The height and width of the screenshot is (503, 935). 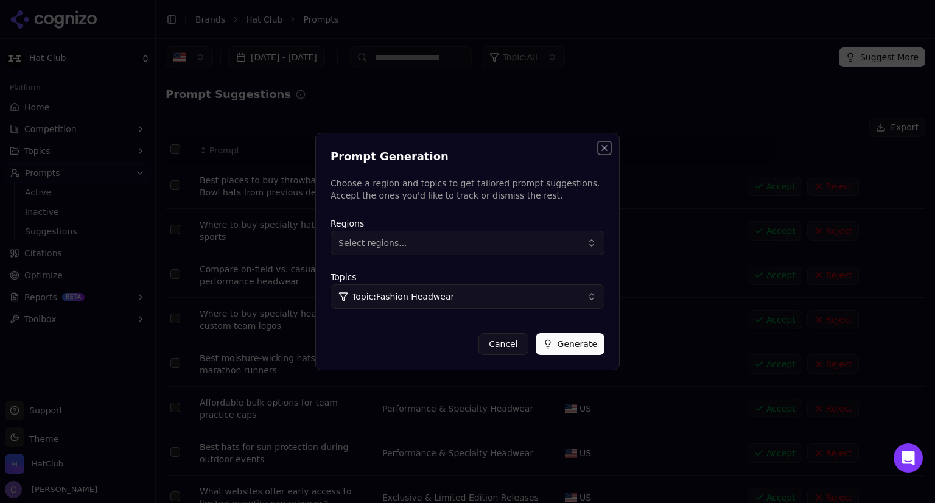 I want to click on h2: Prompt Generation, so click(x=467, y=156).